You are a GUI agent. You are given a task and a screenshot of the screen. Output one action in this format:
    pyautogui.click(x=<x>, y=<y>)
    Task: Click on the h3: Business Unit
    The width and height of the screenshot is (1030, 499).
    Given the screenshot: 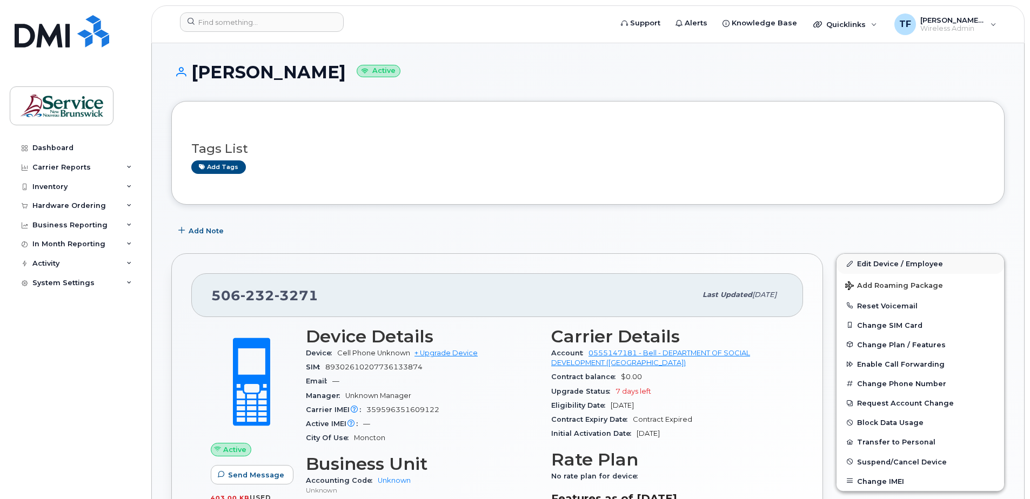 What is the action you would take?
    pyautogui.click(x=422, y=464)
    